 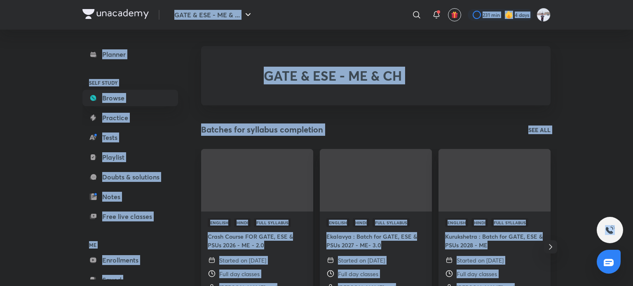 What do you see at coordinates (130, 83) in the screenshot?
I see `h6: SELF STUDY` at bounding box center [130, 83].